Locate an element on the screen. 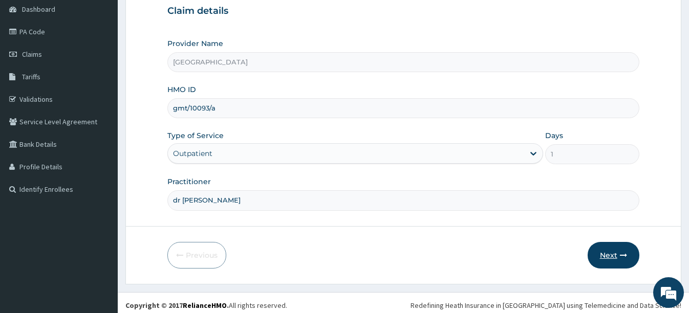 This screenshot has width=689, height=313. button: Previous is located at coordinates (197, 255).